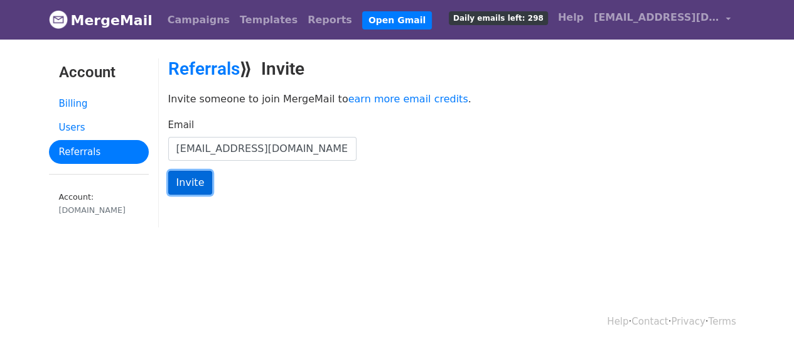 This screenshot has width=794, height=346. I want to click on a: Reports, so click(330, 20).